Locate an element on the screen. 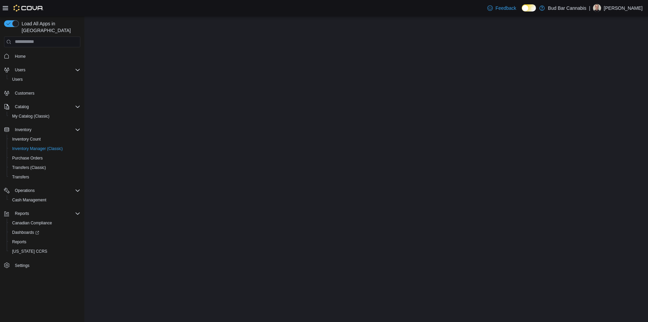 The width and height of the screenshot is (648, 322). a: Purchase Orders is located at coordinates (27, 158).